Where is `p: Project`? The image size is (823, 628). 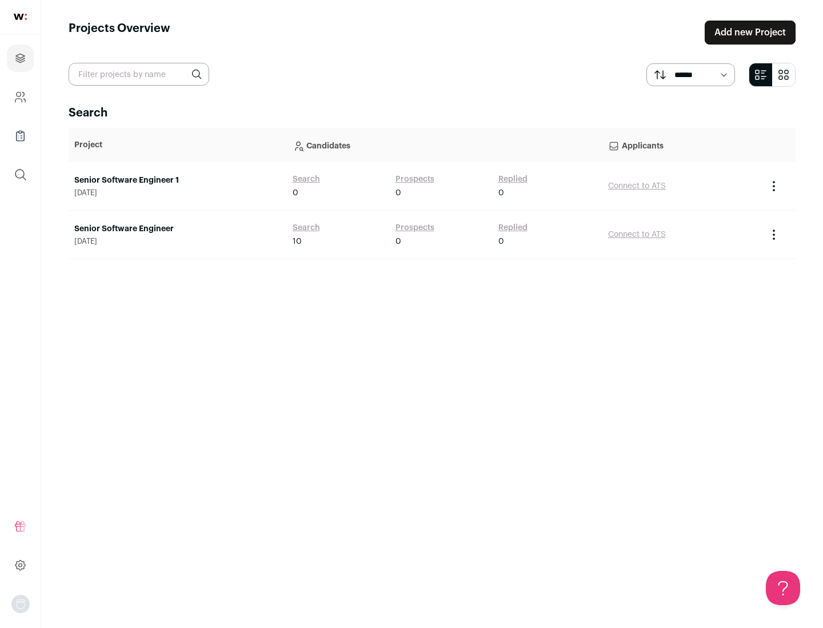 p: Project is located at coordinates (178, 145).